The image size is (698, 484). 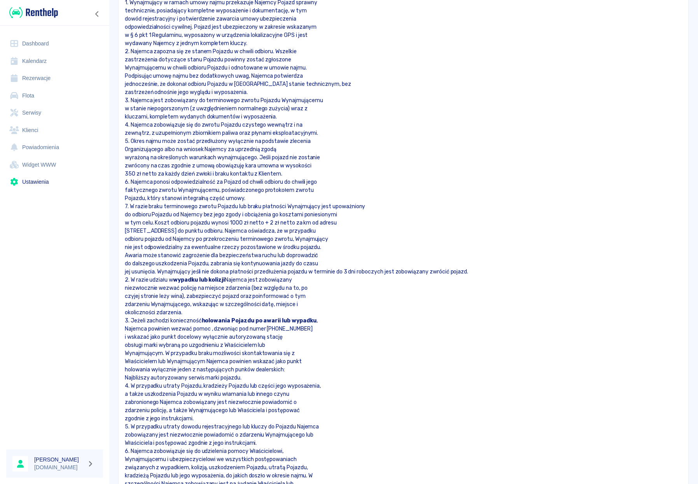 I want to click on p: zdarzeniu Wynajmującego, wskazując w szczególności datę, miejsce i, so click(x=403, y=304).